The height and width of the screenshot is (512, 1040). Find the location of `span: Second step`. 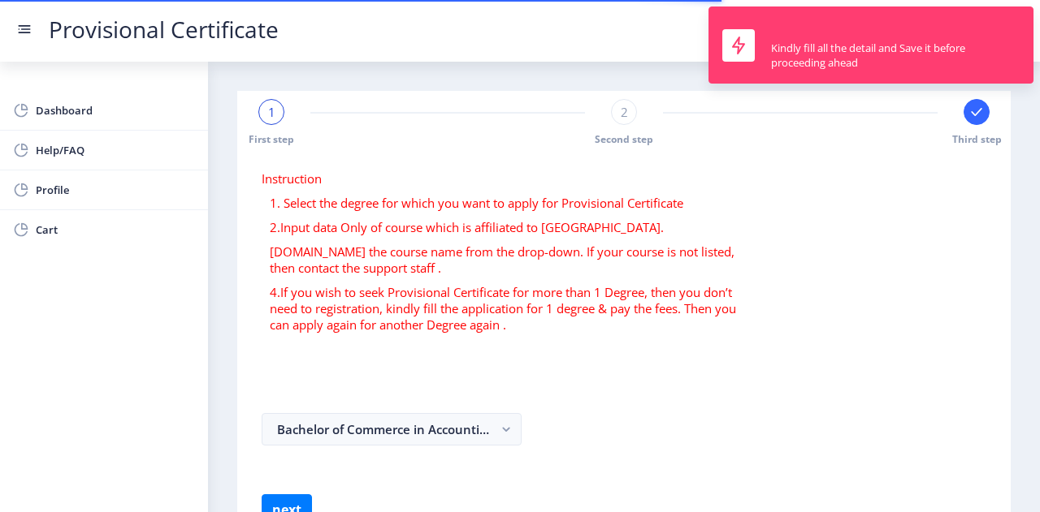

span: Second step is located at coordinates (624, 139).